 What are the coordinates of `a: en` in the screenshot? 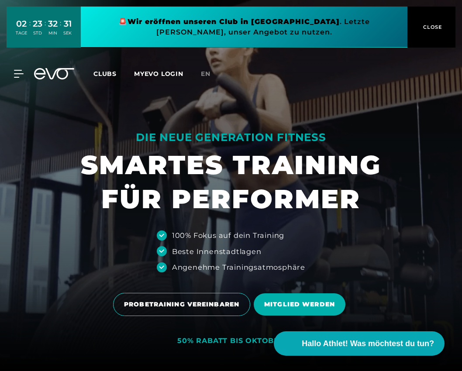 It's located at (211, 74).